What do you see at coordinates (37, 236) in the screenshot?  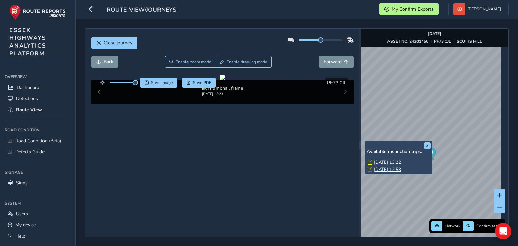 I see `a: Help` at bounding box center [37, 236].